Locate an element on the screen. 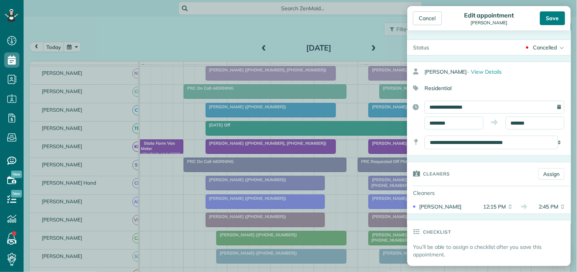 The width and height of the screenshot is (577, 272). div: Save is located at coordinates (553, 18).